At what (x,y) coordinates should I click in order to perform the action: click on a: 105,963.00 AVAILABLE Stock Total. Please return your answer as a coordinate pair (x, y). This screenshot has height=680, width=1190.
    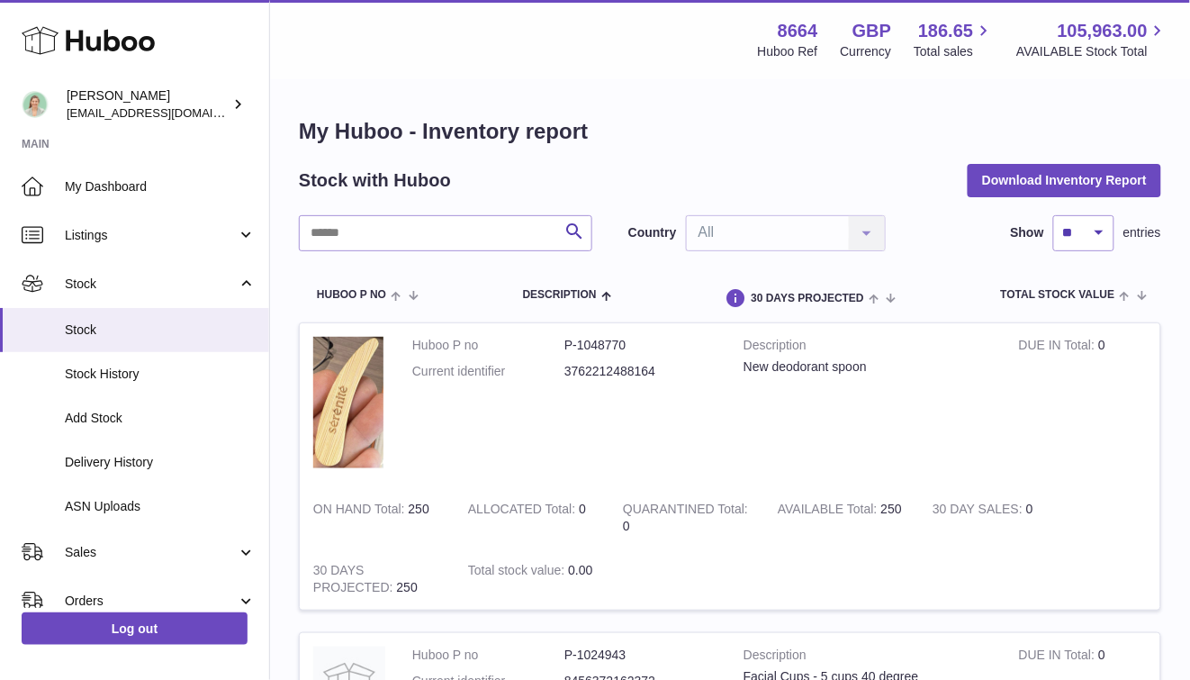
    Looking at the image, I should click on (1092, 40).